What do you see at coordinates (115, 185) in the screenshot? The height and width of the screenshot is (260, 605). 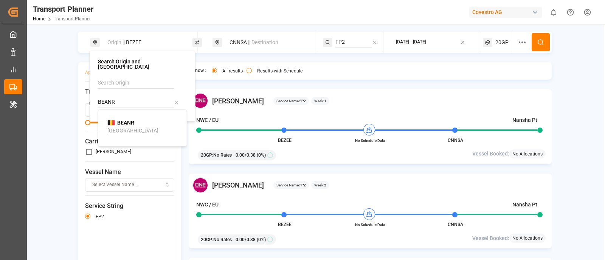 I see `span: Select Vessel Name...` at bounding box center [115, 185].